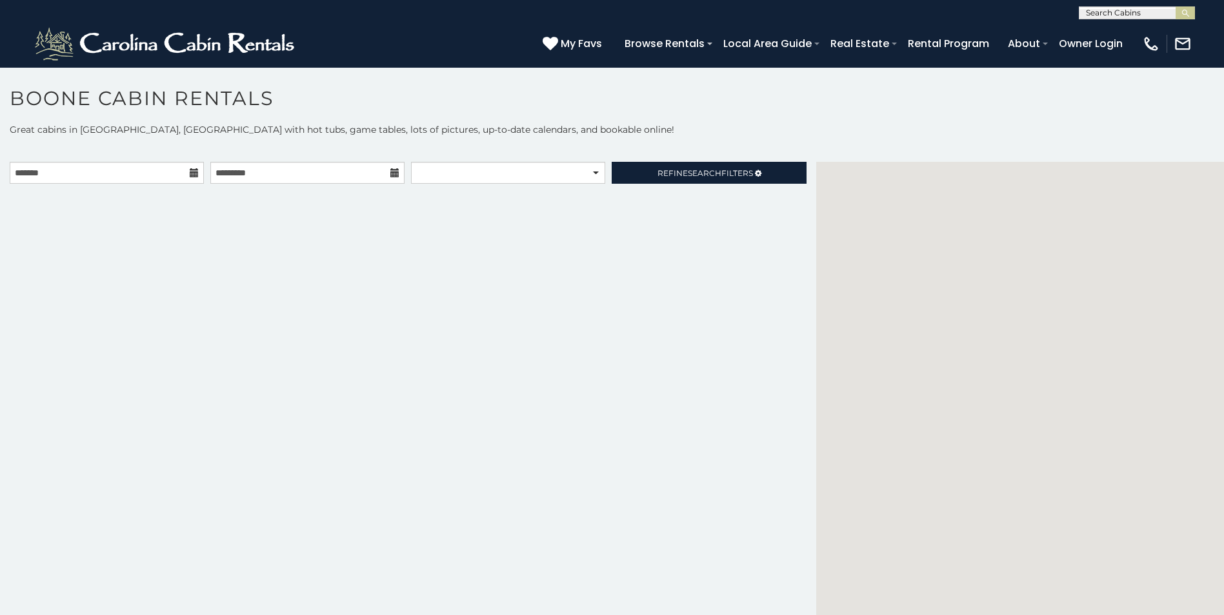  Describe the element at coordinates (1024, 43) in the screenshot. I see `a: About` at that location.